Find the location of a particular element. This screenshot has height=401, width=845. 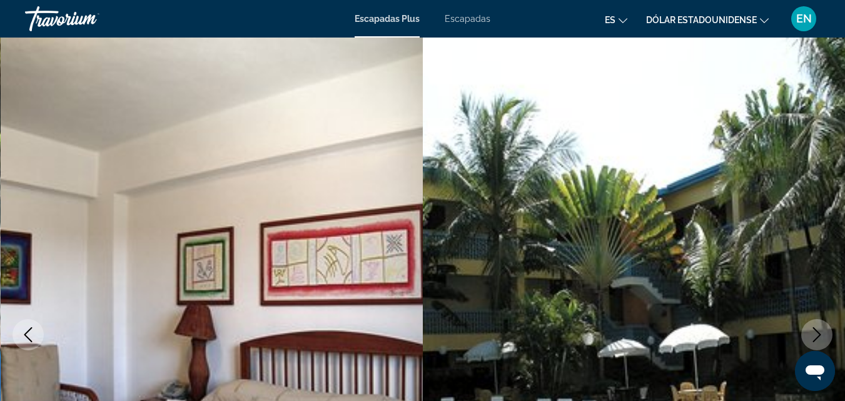

button: Cambiar moneda is located at coordinates (708, 19).